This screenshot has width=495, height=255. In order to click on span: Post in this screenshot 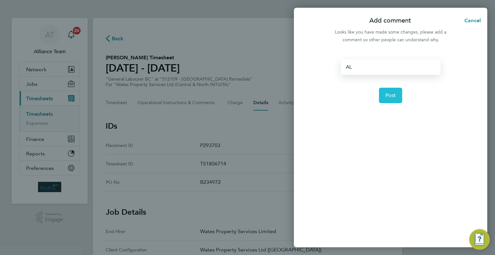, I will do `click(391, 95)`.